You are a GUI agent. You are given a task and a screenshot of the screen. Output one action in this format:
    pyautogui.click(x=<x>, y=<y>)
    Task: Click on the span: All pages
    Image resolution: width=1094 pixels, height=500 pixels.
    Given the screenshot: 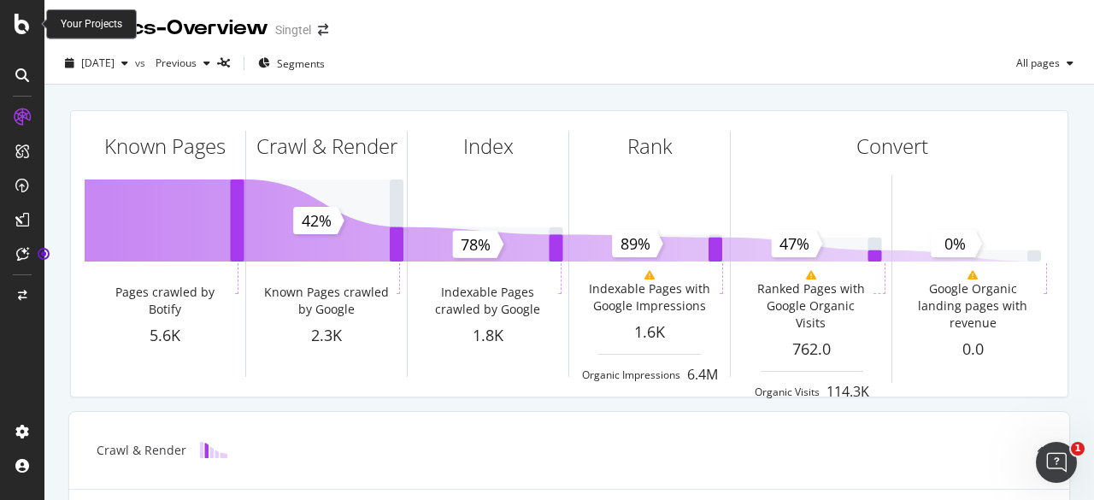 What is the action you would take?
    pyautogui.click(x=1034, y=62)
    